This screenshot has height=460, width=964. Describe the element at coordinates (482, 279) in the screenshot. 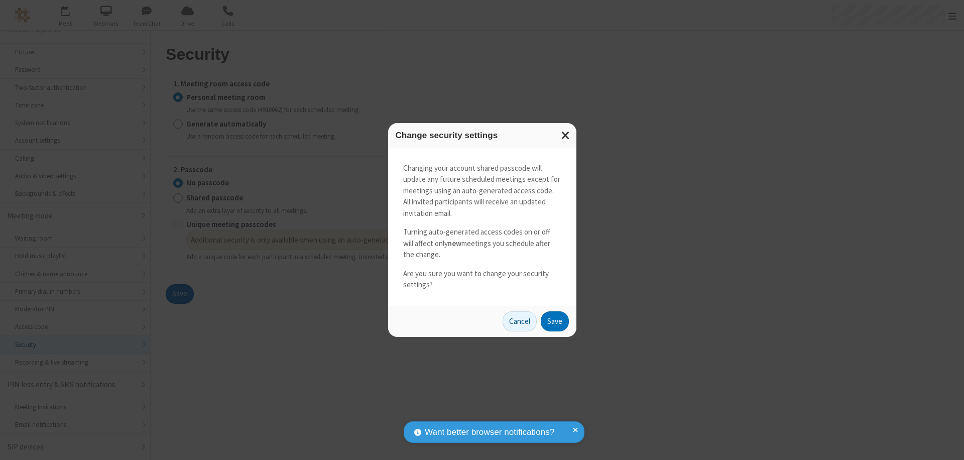

I see `p: Are you sure you want to change your security settings?` at that location.